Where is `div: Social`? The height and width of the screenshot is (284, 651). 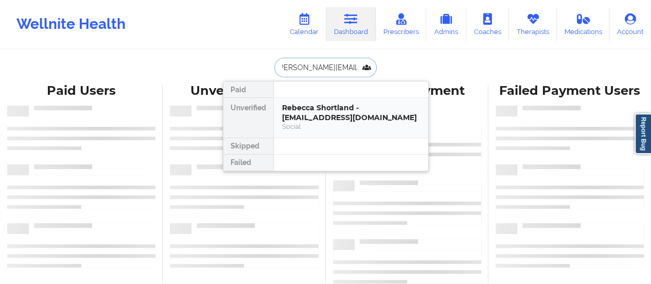
div: Social is located at coordinates (351, 126).